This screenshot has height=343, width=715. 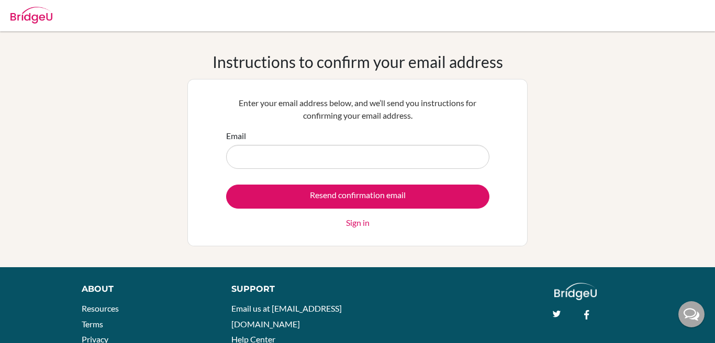 What do you see at coordinates (358, 109) in the screenshot?
I see `p: Enter your email address below, and we’ll send you instructions for confirming your email address.` at bounding box center [358, 109].